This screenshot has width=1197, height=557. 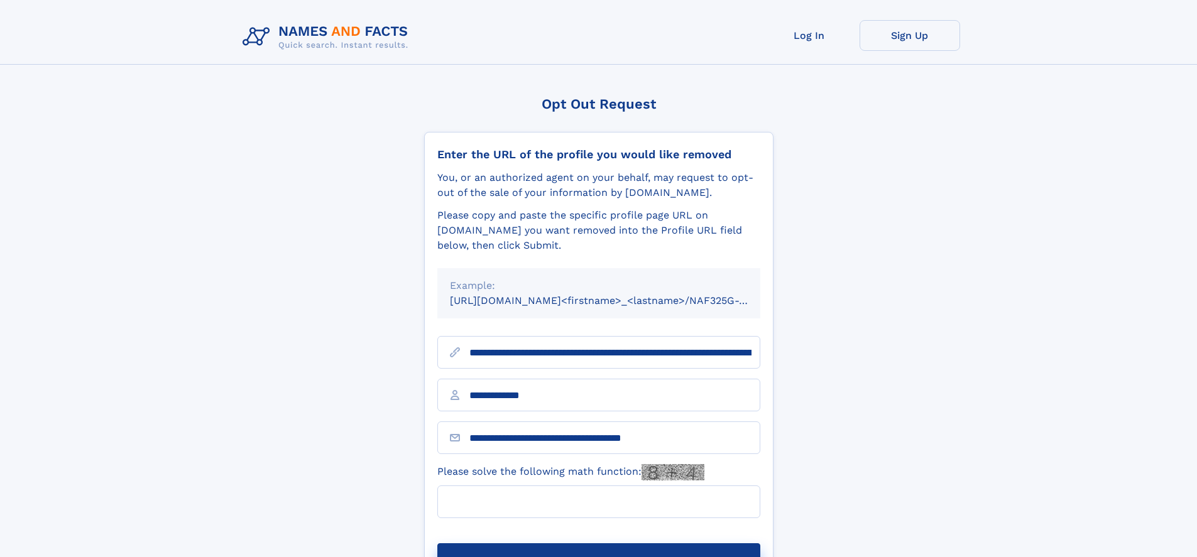 I want to click on img: Logo Names and Facts, so click(x=328, y=37).